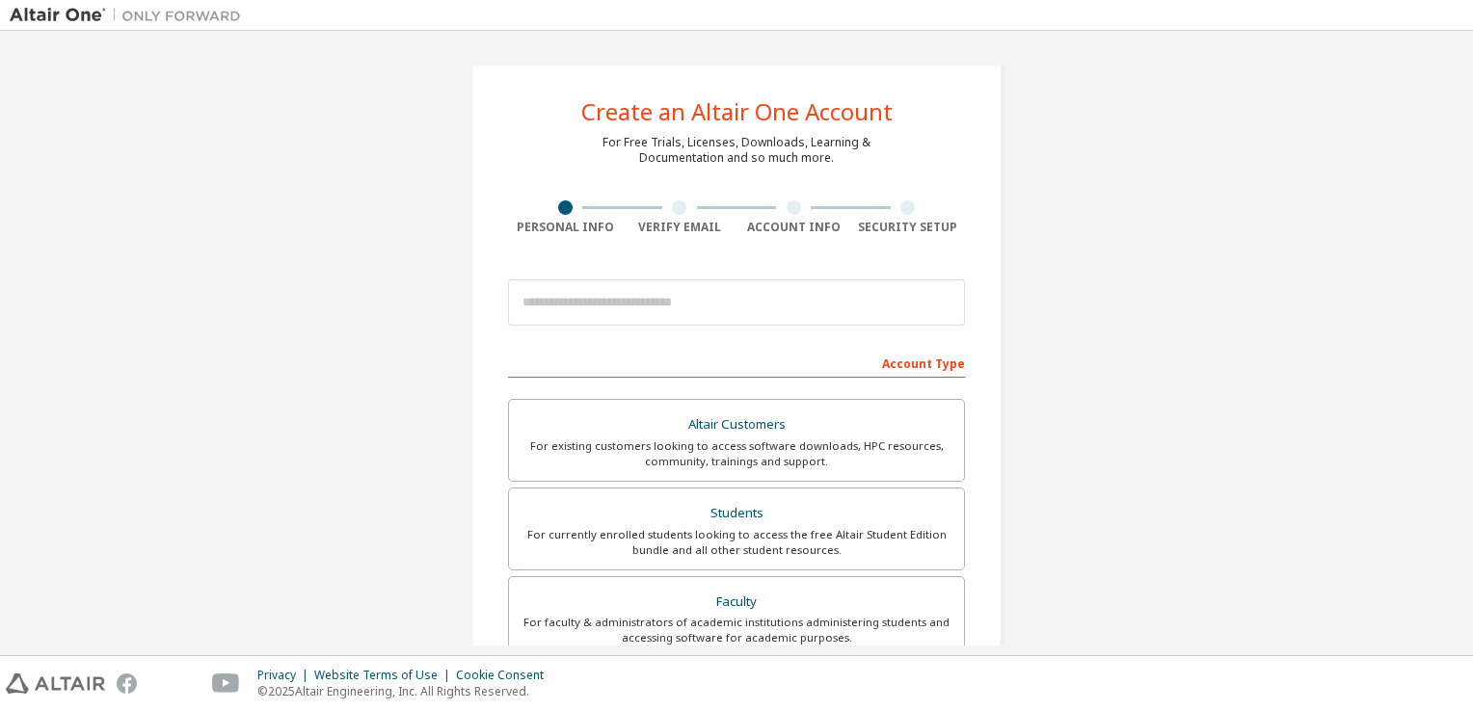  What do you see at coordinates (908, 227) in the screenshot?
I see `div: Security Setup` at bounding box center [908, 227].